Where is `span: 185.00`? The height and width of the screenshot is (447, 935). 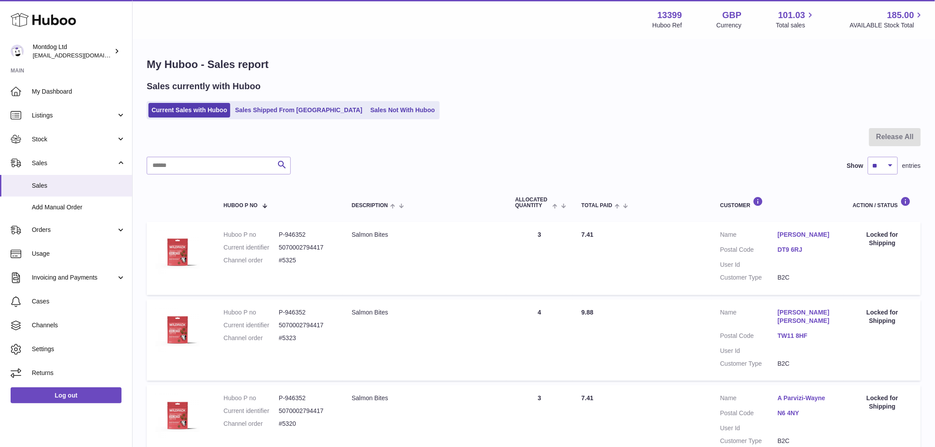 span: 185.00 is located at coordinates (900, 15).